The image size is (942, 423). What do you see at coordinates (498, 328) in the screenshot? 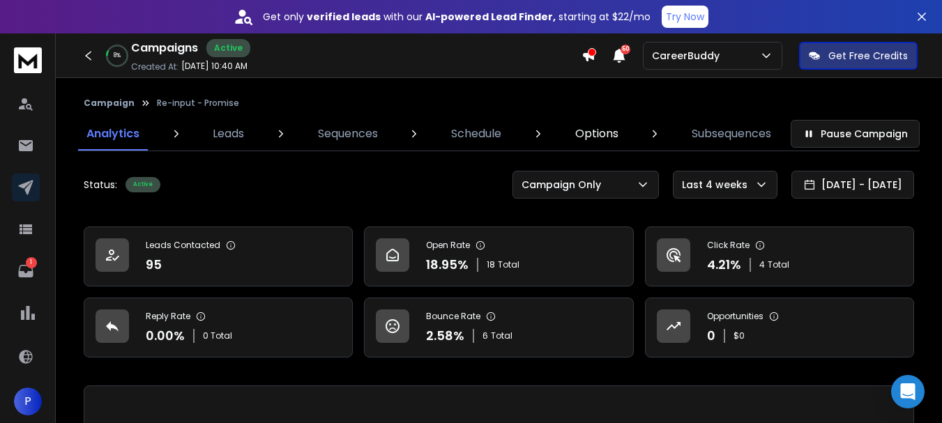
I see `a: Bounce Rate2.58%6Total` at bounding box center [498, 328].